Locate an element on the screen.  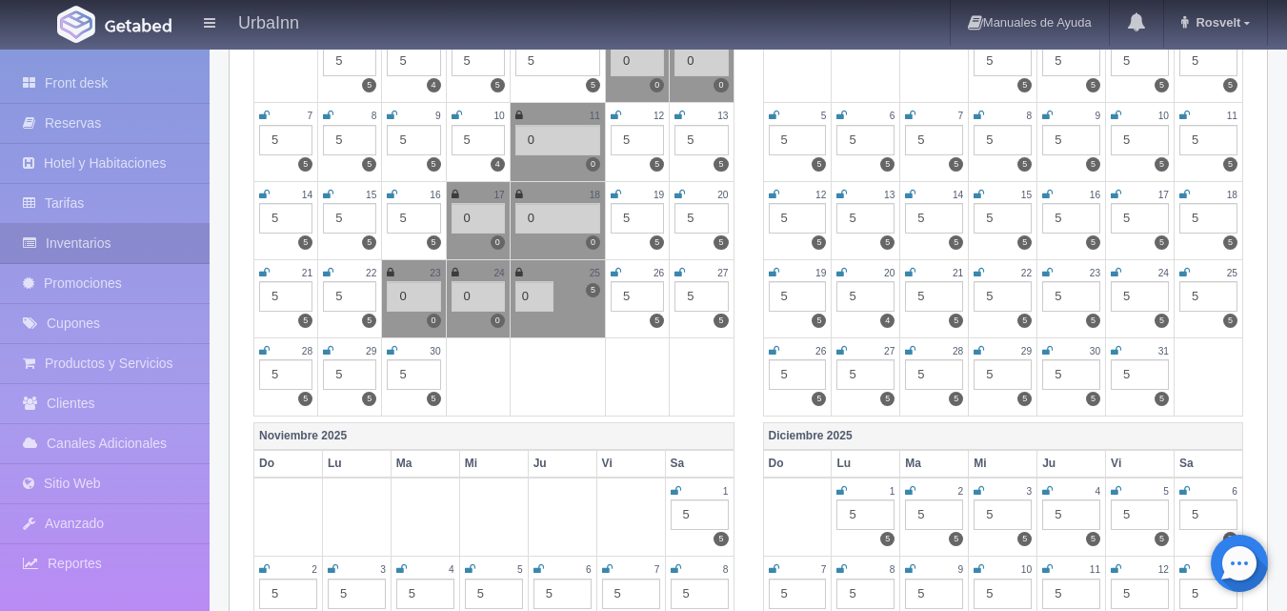
small: 12 is located at coordinates (658, 115).